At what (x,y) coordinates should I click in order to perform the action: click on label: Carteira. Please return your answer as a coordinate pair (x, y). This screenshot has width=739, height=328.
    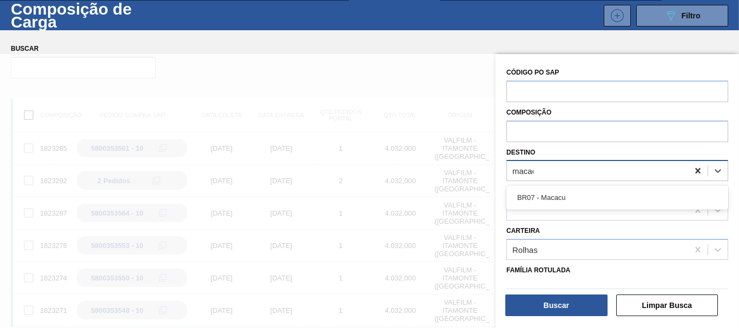
    Looking at the image, I should click on (523, 231).